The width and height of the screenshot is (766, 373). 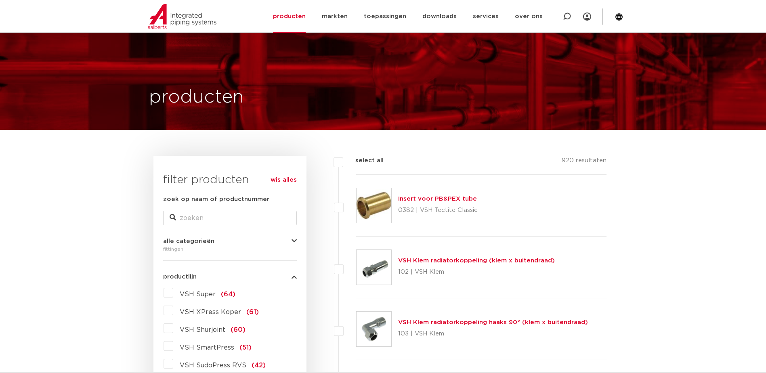 What do you see at coordinates (196, 97) in the screenshot?
I see `h1: producten` at bounding box center [196, 97].